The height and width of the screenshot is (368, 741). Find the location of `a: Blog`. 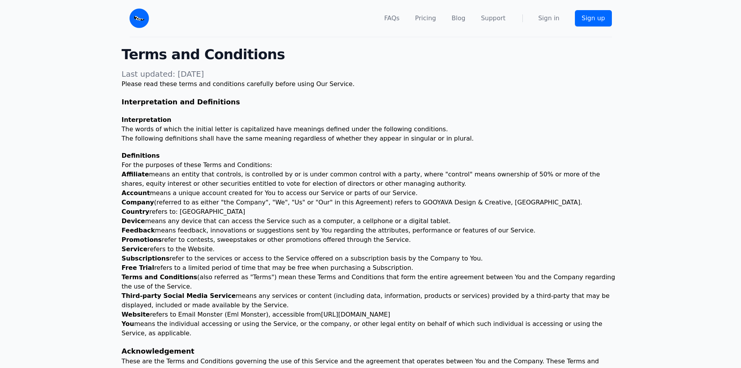

a: Blog is located at coordinates (458, 18).